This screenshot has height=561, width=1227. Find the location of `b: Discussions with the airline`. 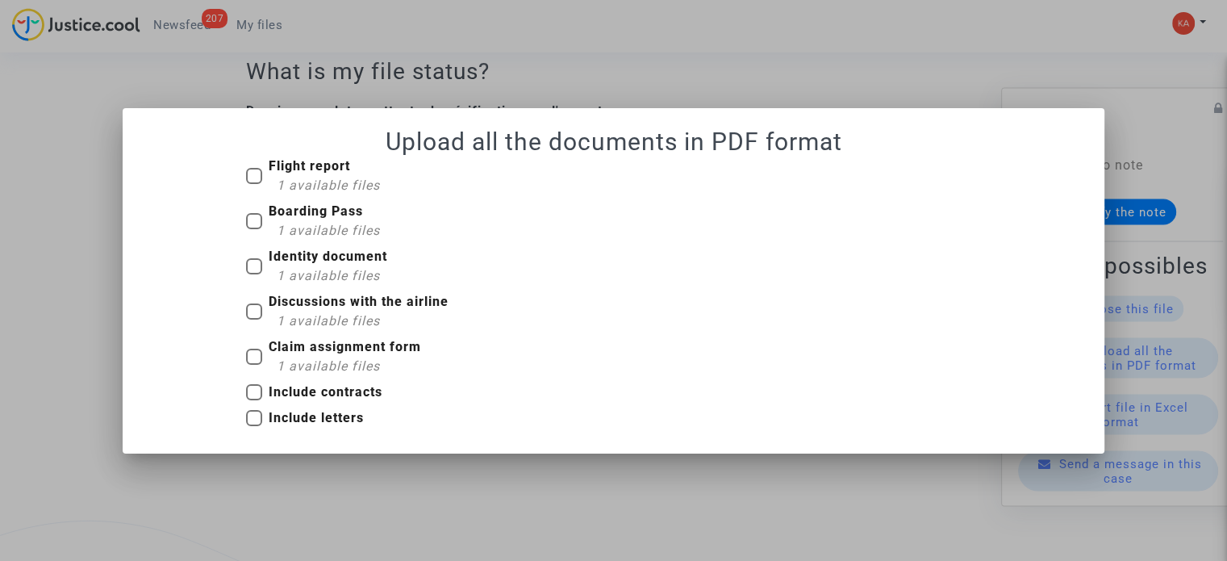

b: Discussions with the airline is located at coordinates (358, 301).